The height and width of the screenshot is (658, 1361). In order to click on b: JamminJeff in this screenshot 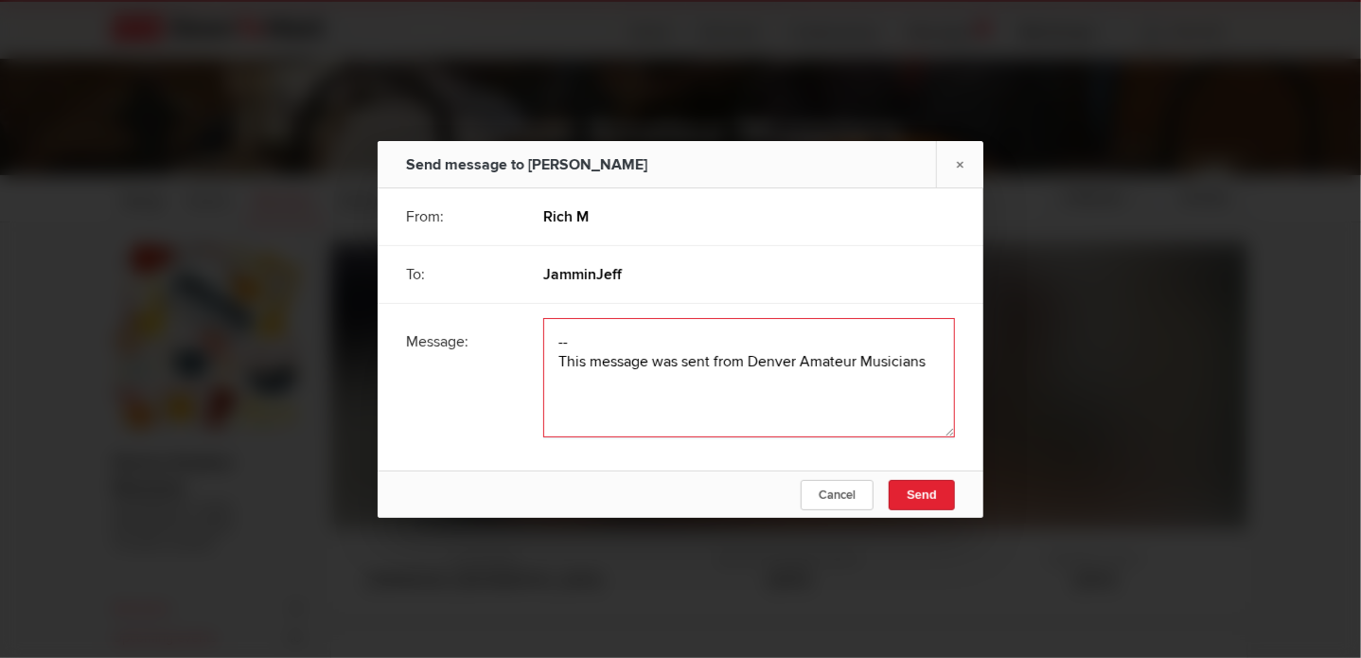, I will do `click(582, 273)`.